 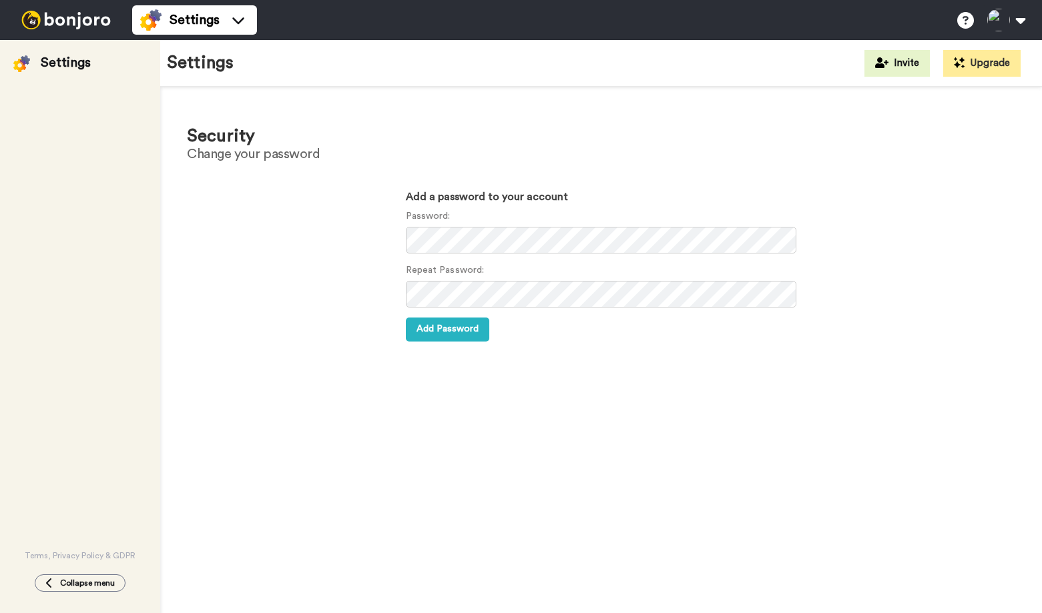 I want to click on button: Add Password, so click(x=447, y=330).